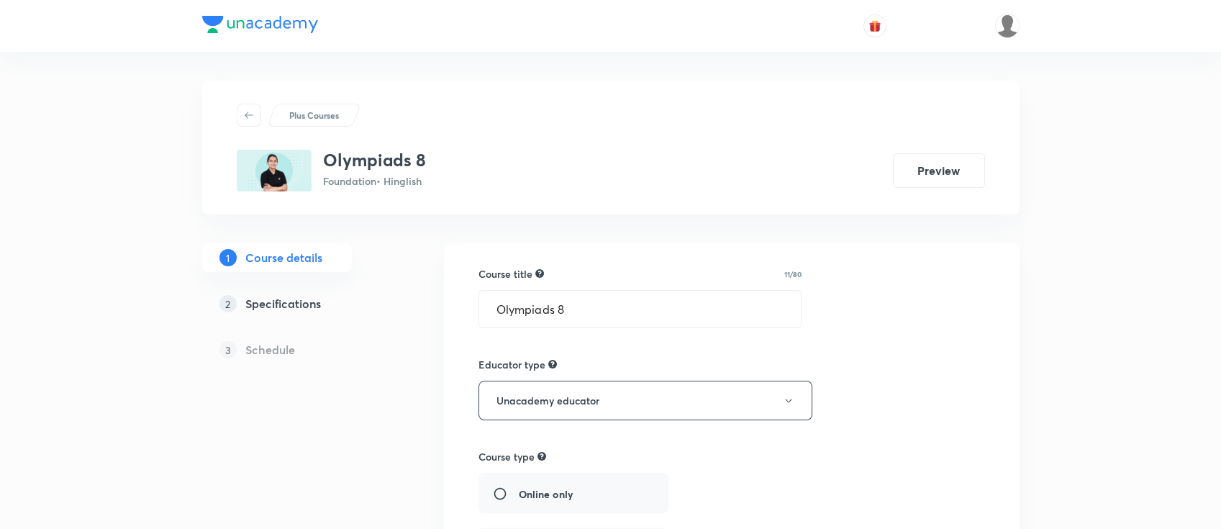  I want to click on div: Not allowed to edit, so click(553, 364).